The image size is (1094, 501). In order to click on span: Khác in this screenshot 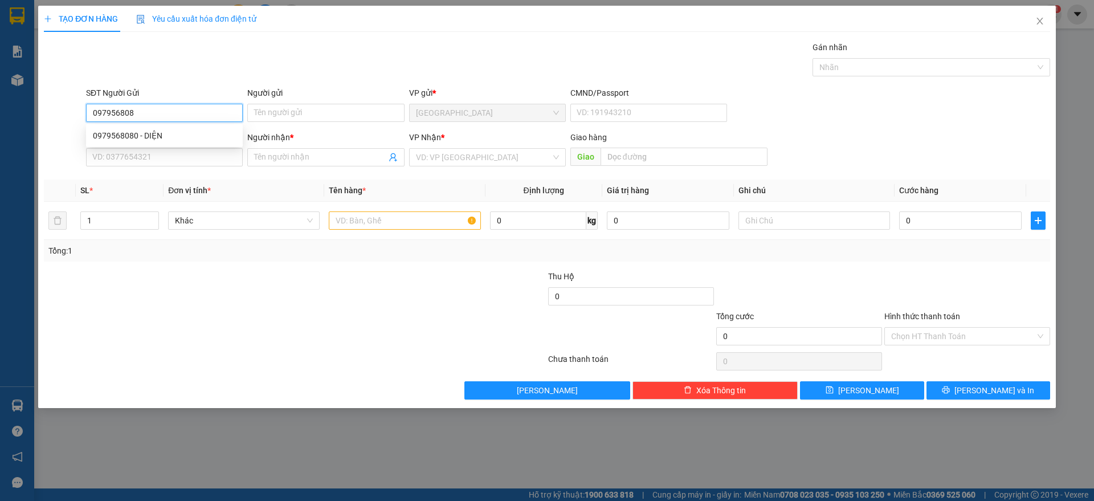, I will do `click(244, 220)`.